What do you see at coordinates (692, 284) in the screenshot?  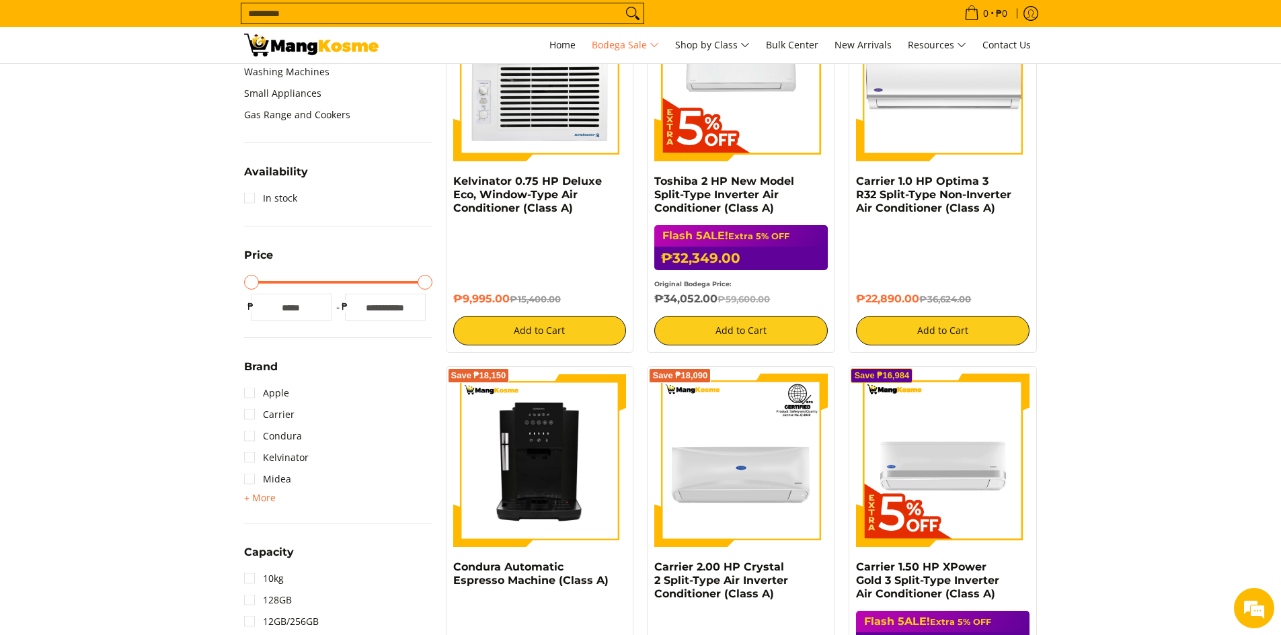 I see `small: Original Bodega Price:` at bounding box center [692, 284].